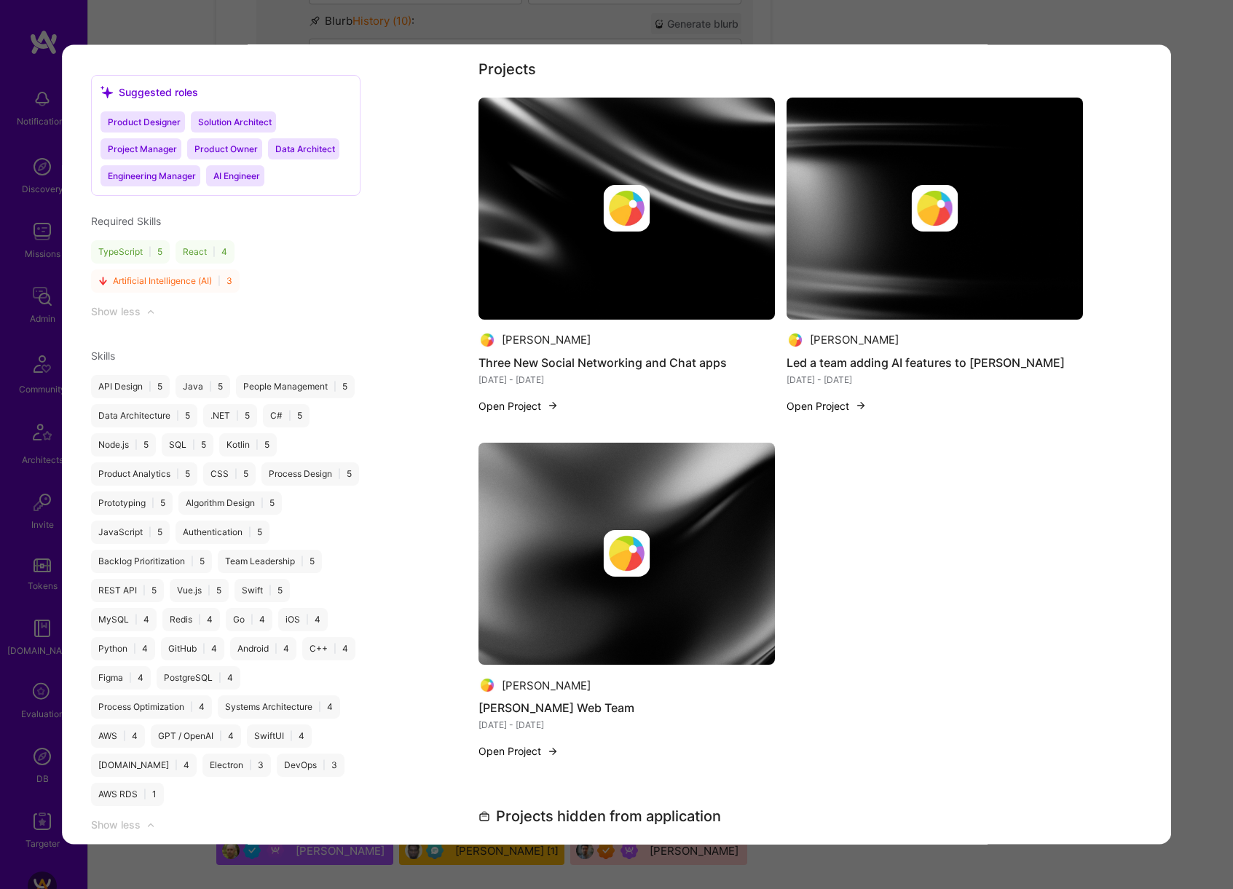 The image size is (1233, 889). What do you see at coordinates (165, 281) in the screenshot?
I see `div: Artificial Intelligence (AI) 3` at bounding box center [165, 281].